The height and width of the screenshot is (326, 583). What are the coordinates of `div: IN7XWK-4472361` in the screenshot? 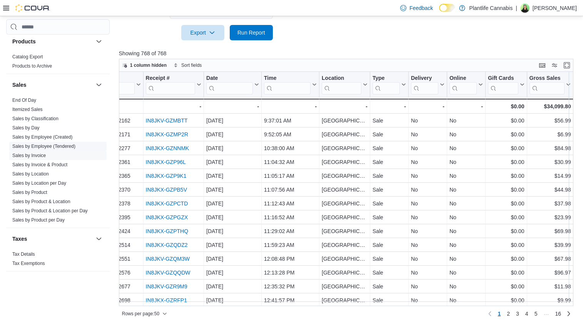 It's located at (114, 163).